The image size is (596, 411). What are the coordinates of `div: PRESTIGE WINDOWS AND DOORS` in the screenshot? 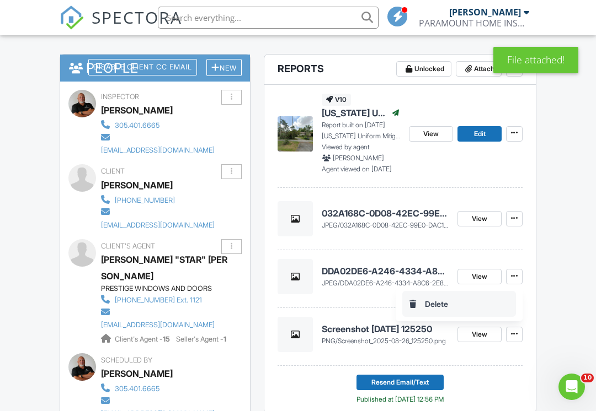 It's located at (165, 289).